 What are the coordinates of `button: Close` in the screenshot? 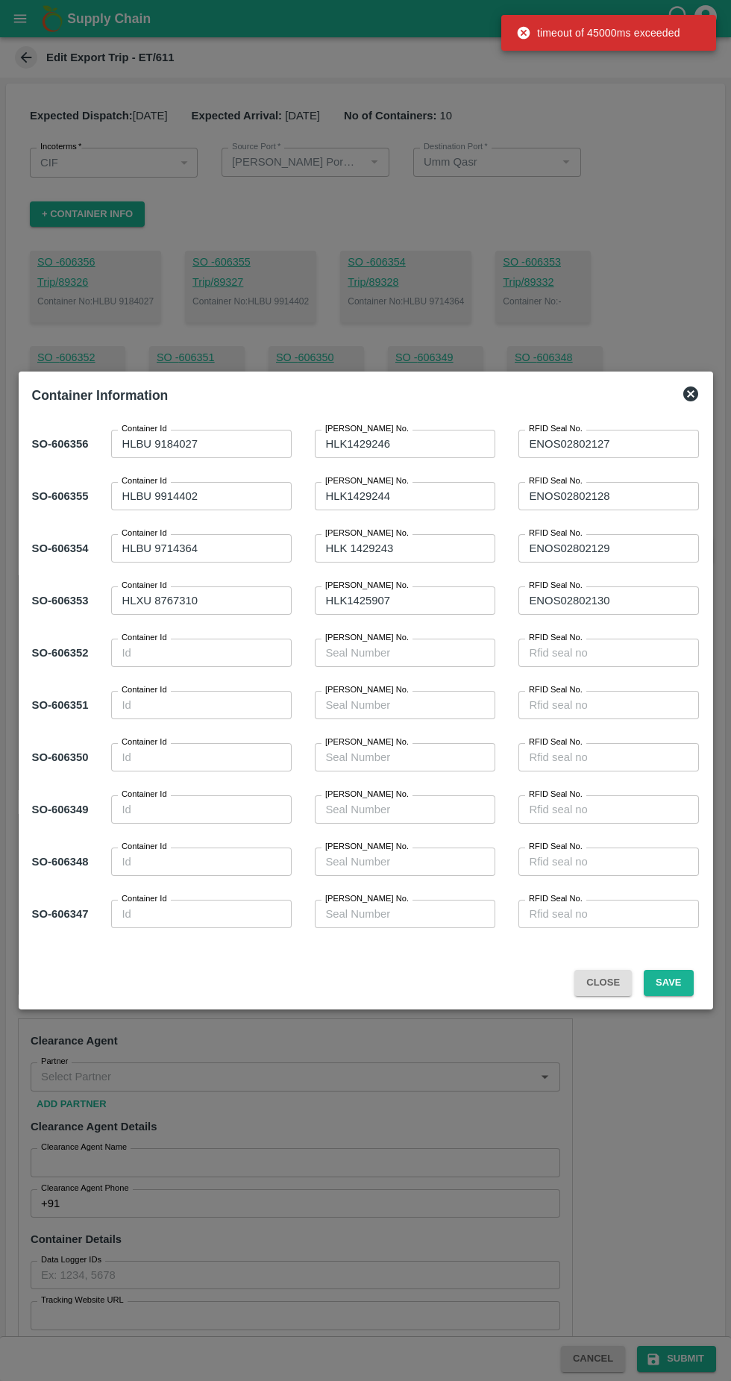 It's located at (603, 983).